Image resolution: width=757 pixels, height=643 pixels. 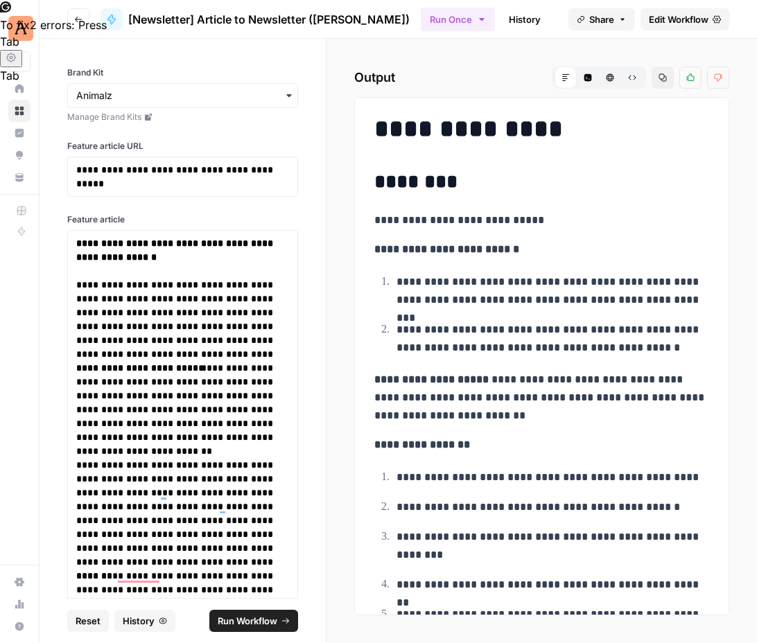 I want to click on button: History, so click(x=145, y=621).